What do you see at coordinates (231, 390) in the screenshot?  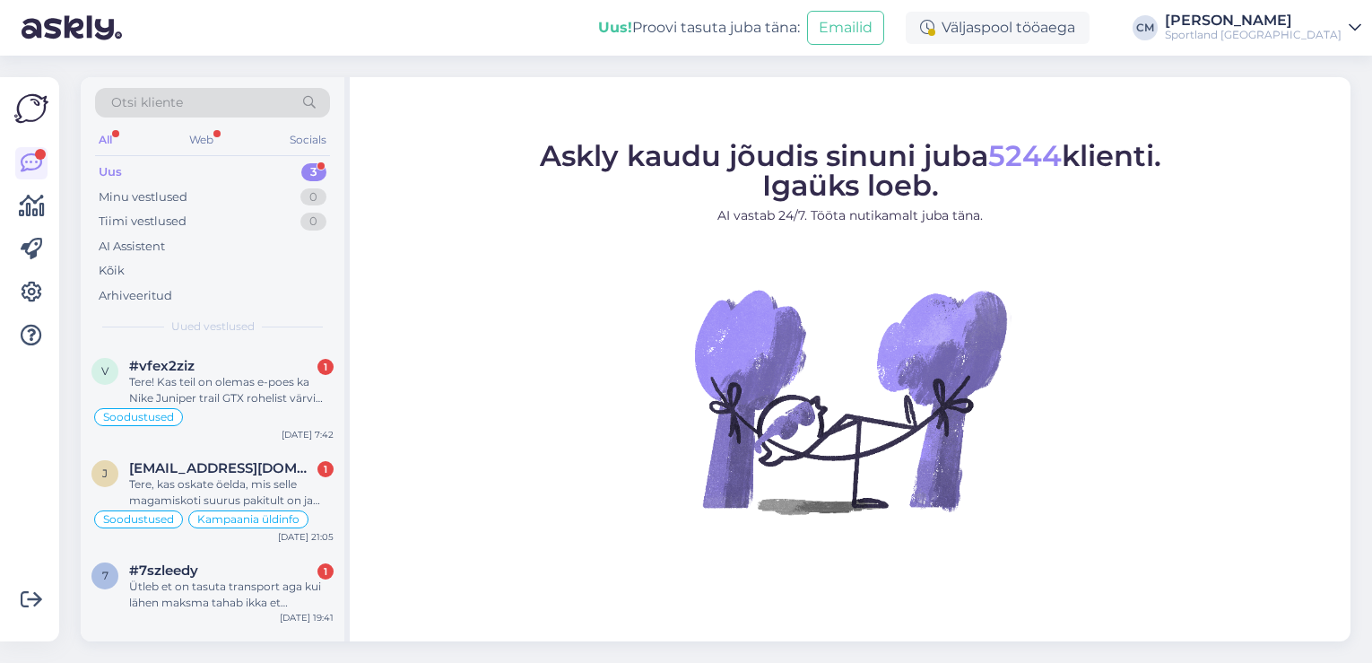 I see `div: Tere! Kas teil on olemas e-poes ka Nike Juniper trail GTX rohelist värvi jalanõusid? [PERSON_NAME...` at bounding box center [231, 390].